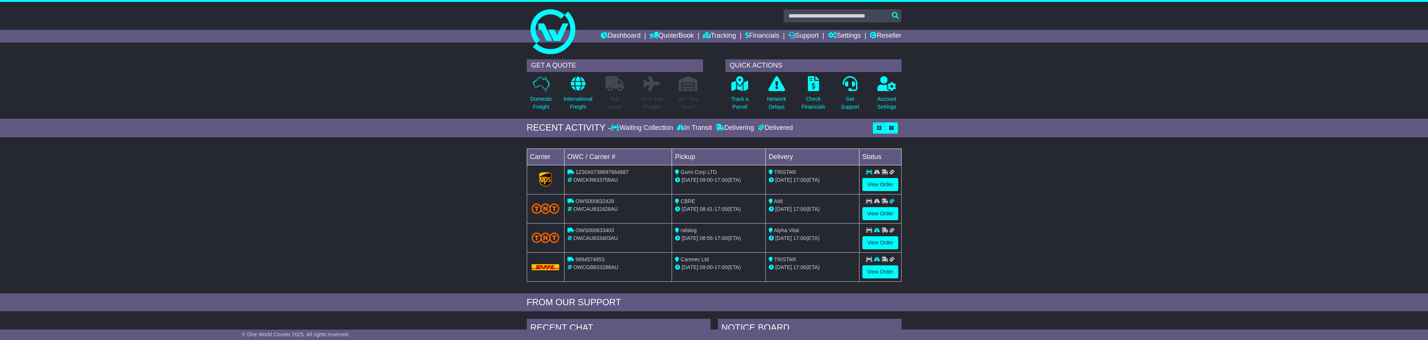 This screenshot has width=1428, height=340. What do you see at coordinates (776, 103) in the screenshot?
I see `p: Network Delays` at bounding box center [776, 103].